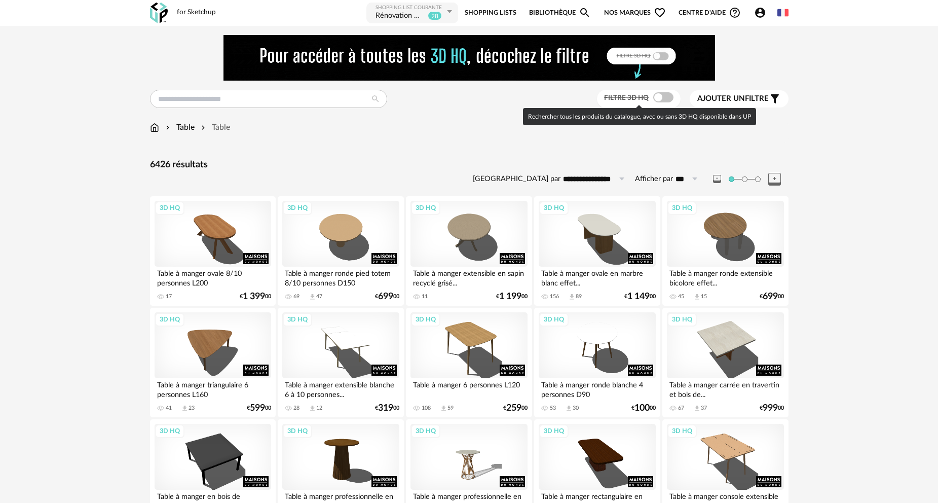  Describe the element at coordinates (319, 408) in the screenshot. I see `div: 12` at that location.